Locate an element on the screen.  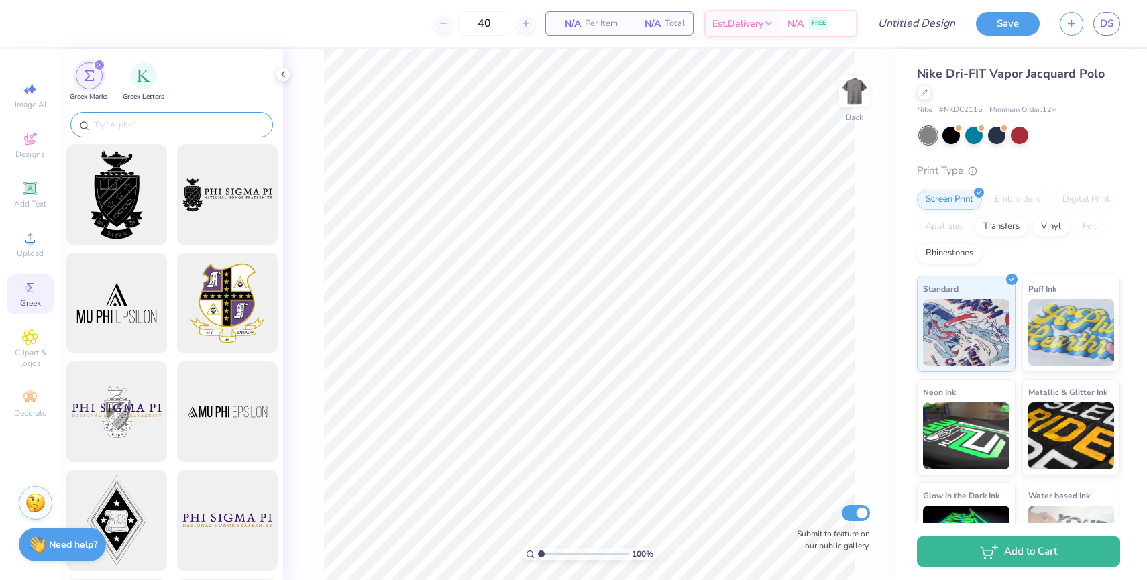
label: Submit to feature on our public gallery. is located at coordinates (830, 540).